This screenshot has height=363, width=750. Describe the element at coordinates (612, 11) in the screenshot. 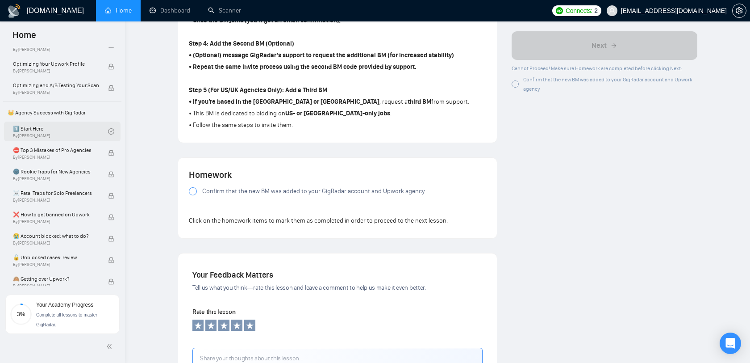

I see `span: user` at that location.